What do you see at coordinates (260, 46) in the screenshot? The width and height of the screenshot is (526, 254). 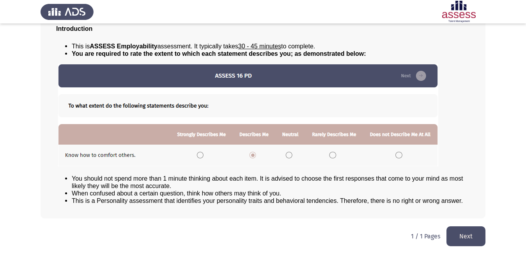 I see `u: 30 - 45 minutes` at bounding box center [260, 46].